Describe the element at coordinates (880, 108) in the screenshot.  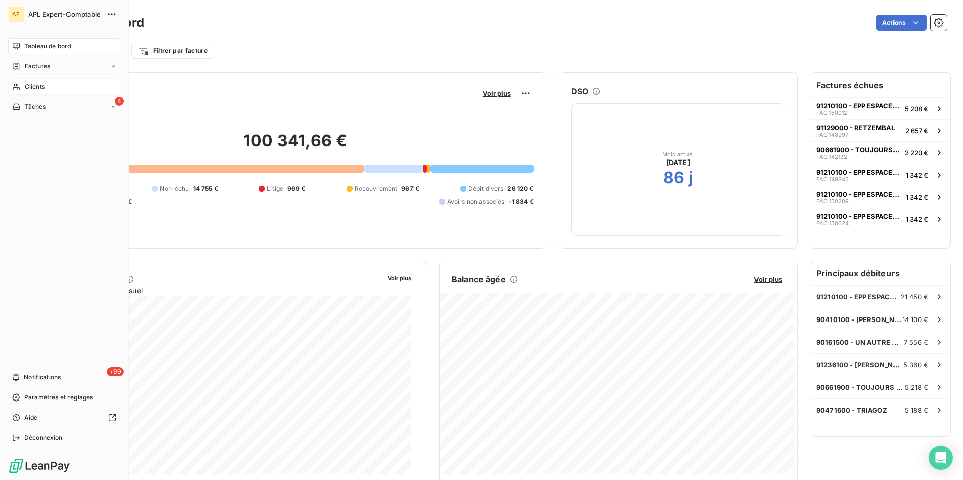
I see `button: 91210100 - EPP ESPACES PAYSAGES PROPRETEFAC 1500125 208 €` at that location.